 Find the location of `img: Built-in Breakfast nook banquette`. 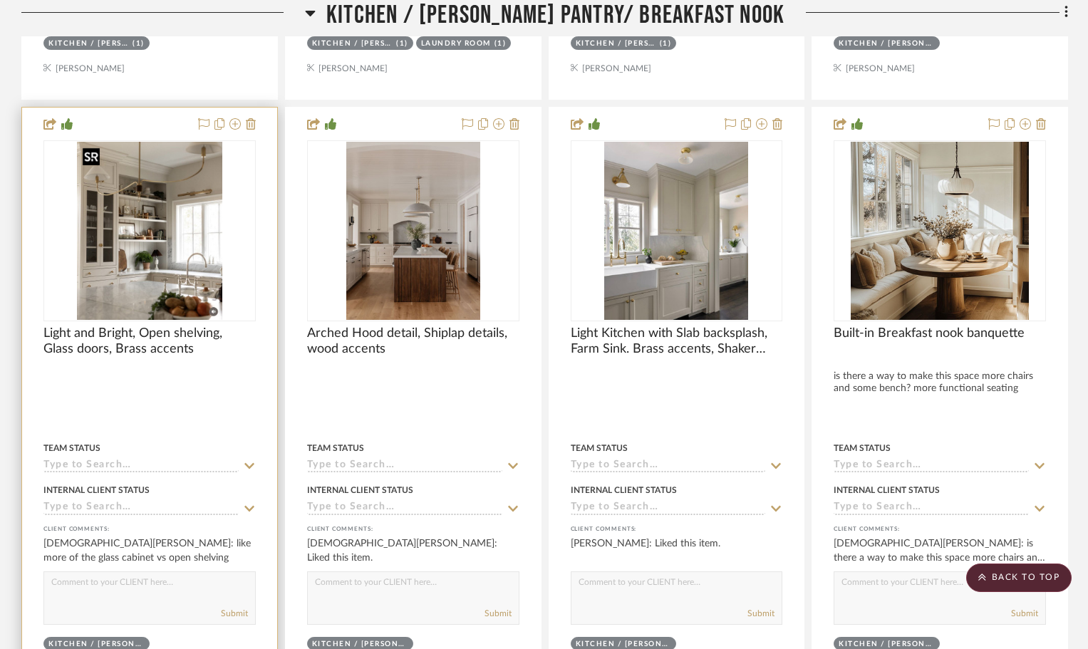

img: Built-in Breakfast nook banquette is located at coordinates (940, 231).